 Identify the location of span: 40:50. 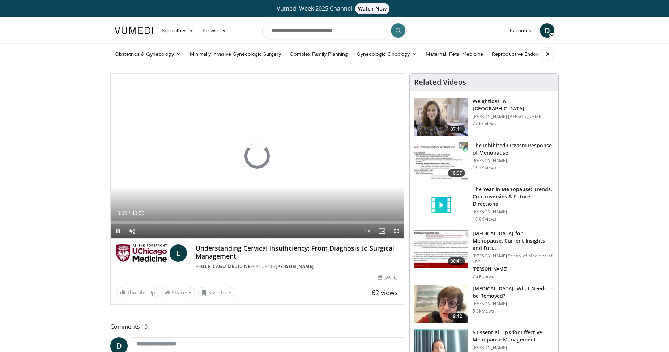
(138, 213).